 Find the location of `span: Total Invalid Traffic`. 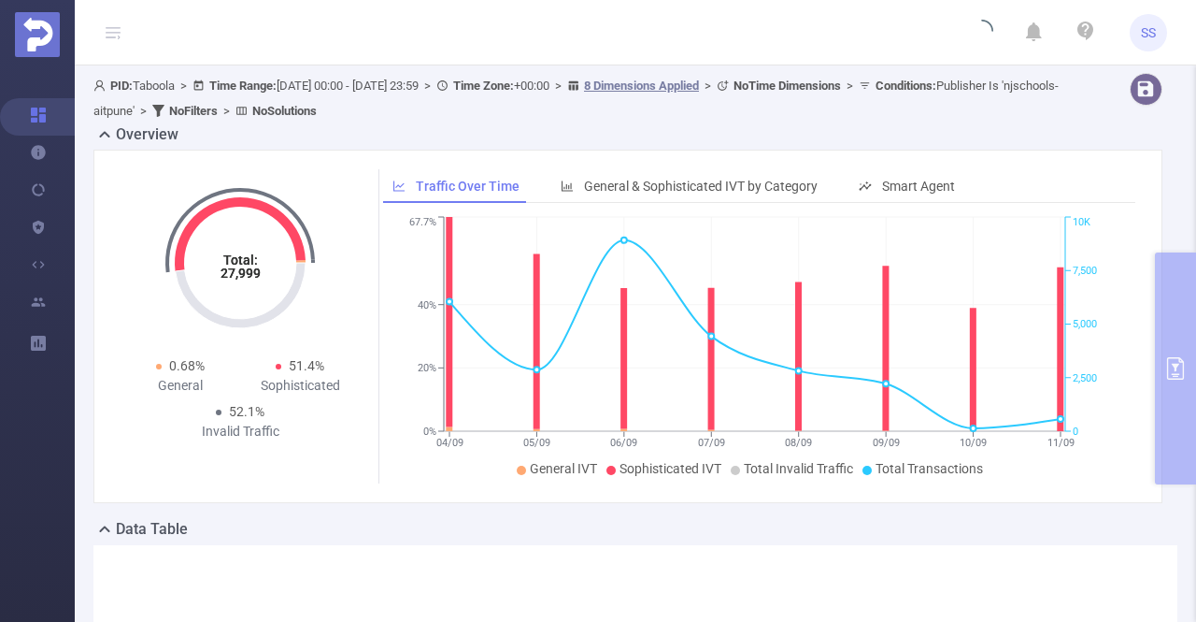

span: Total Invalid Traffic is located at coordinates (798, 468).